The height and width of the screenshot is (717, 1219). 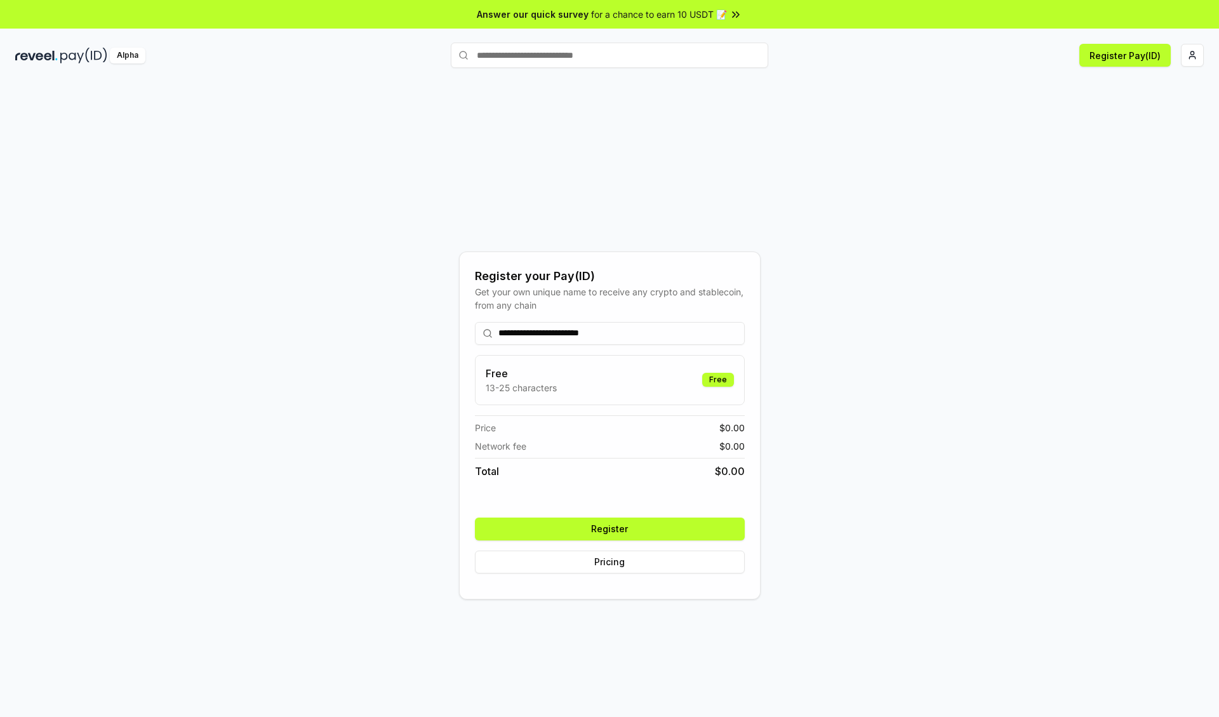 What do you see at coordinates (533, 14) in the screenshot?
I see `span: Answer our quick survey` at bounding box center [533, 14].